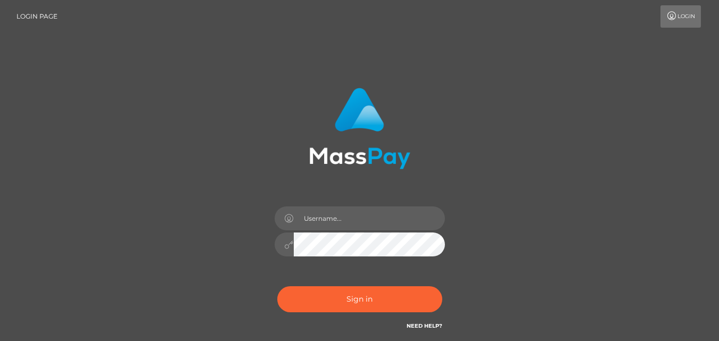 This screenshot has width=719, height=341. I want to click on img: MassPay Login, so click(360, 128).